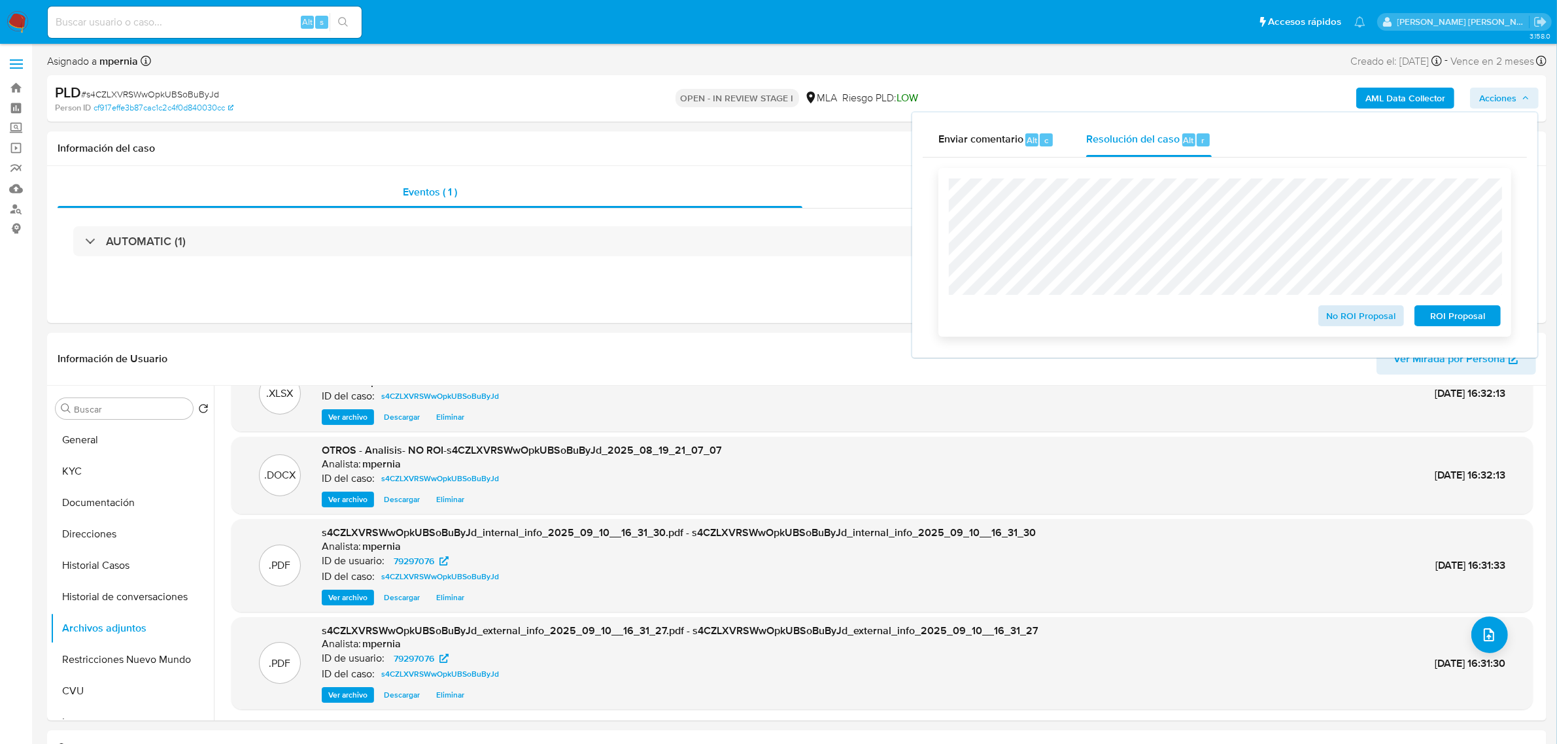 The height and width of the screenshot is (744, 1557). I want to click on span: Enviar comentario, so click(981, 139).